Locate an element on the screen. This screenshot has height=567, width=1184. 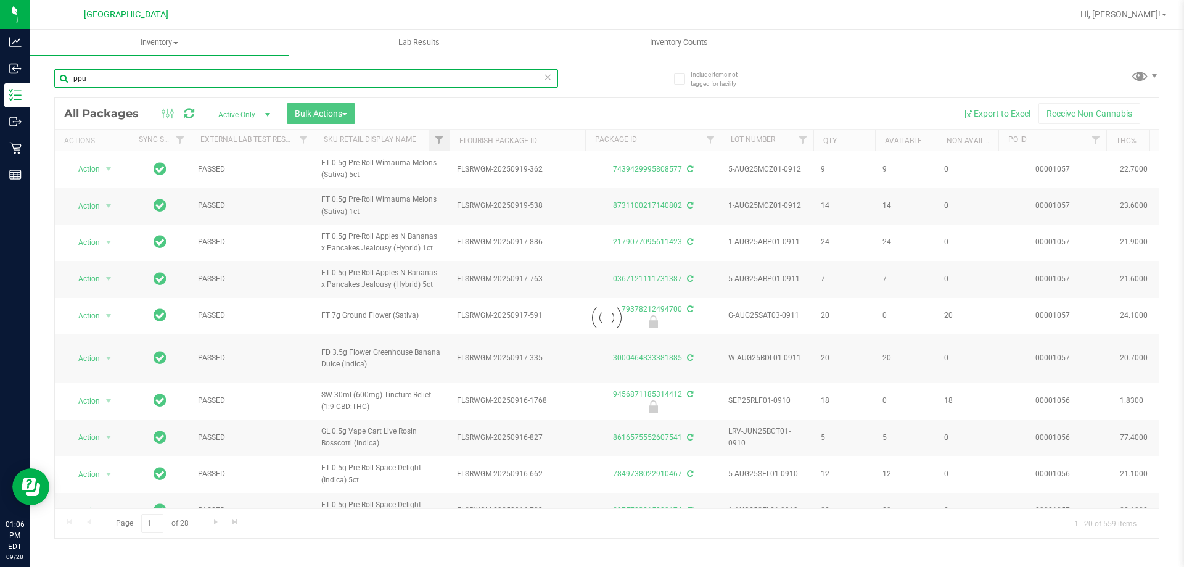
span: Clear is located at coordinates (547, 77).